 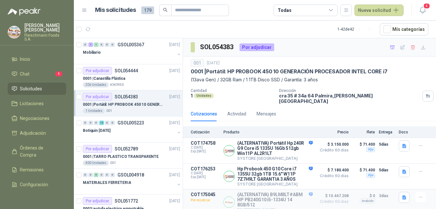 What do you see at coordinates (117, 85) in the screenshot?
I see `p: 4343950` at bounding box center [117, 85].